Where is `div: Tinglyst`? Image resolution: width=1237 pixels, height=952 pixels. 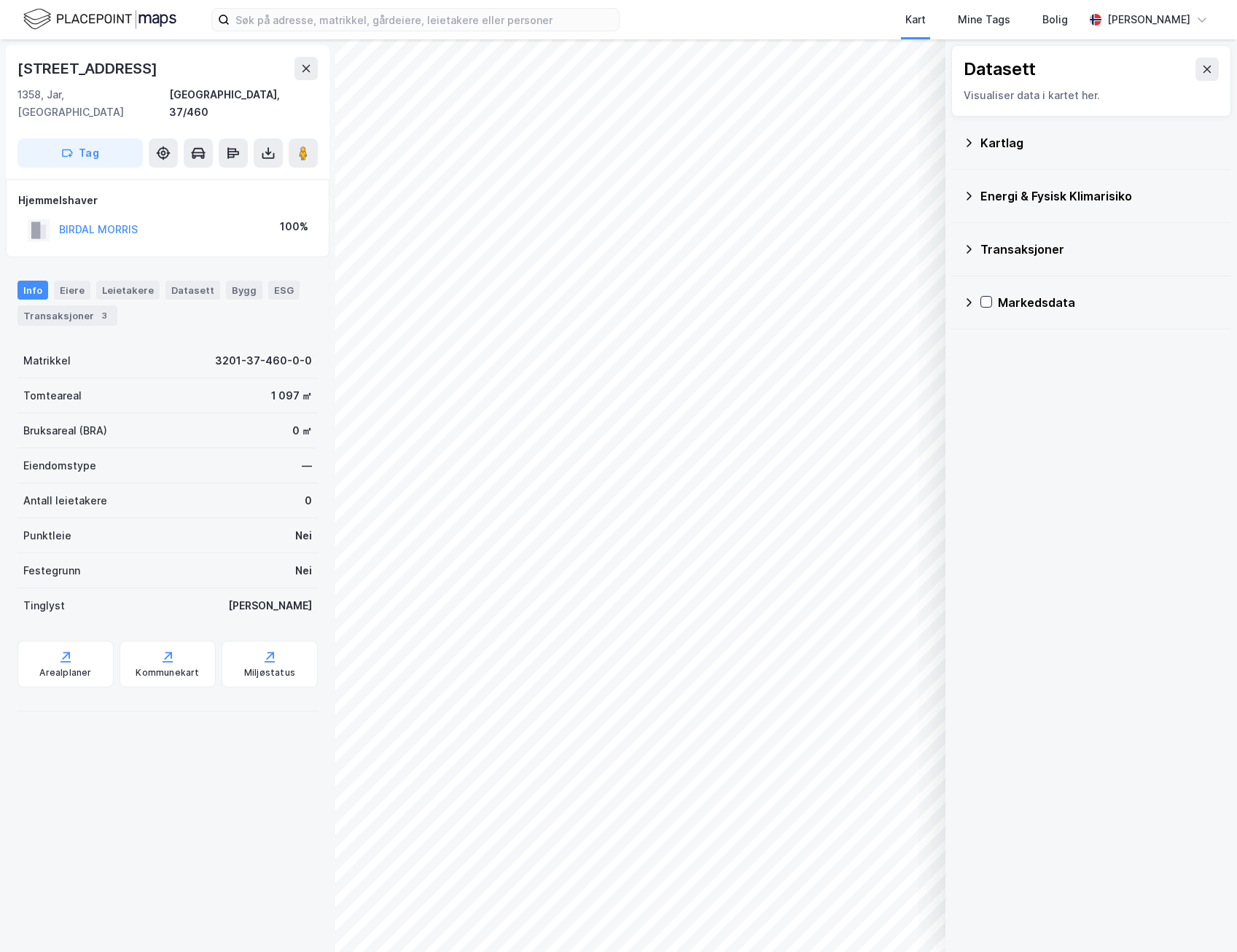 div: Tinglyst is located at coordinates (44, 605).